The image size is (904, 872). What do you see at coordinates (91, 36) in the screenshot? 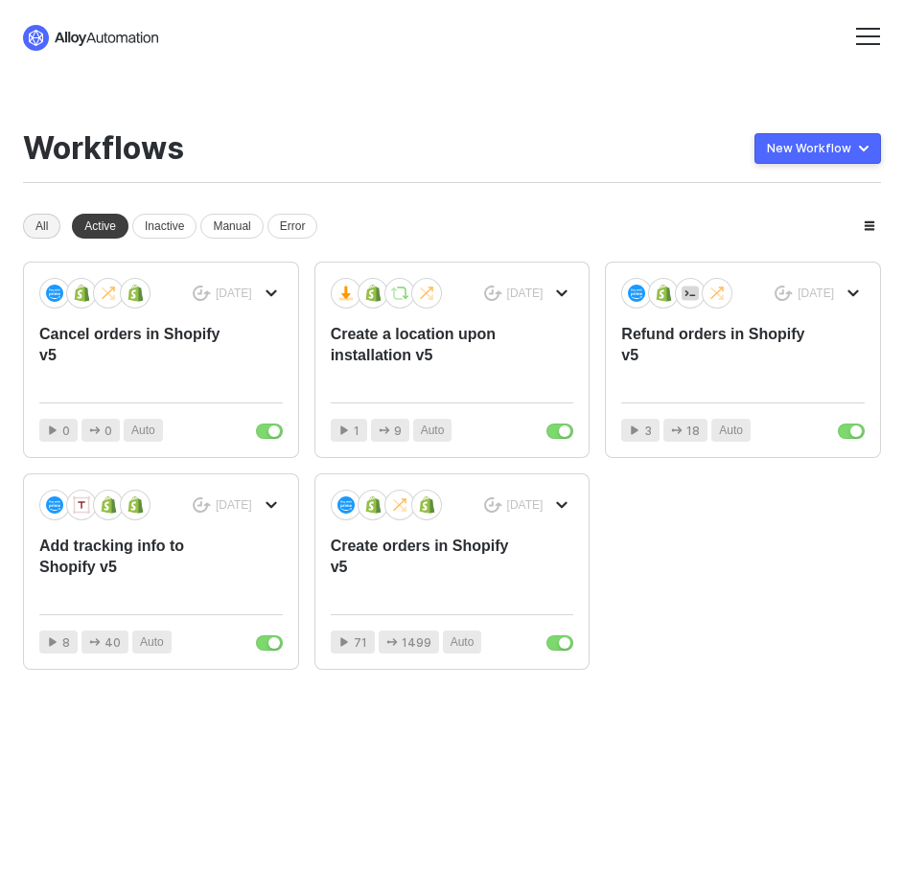
I see `a: logo` at bounding box center [91, 36].